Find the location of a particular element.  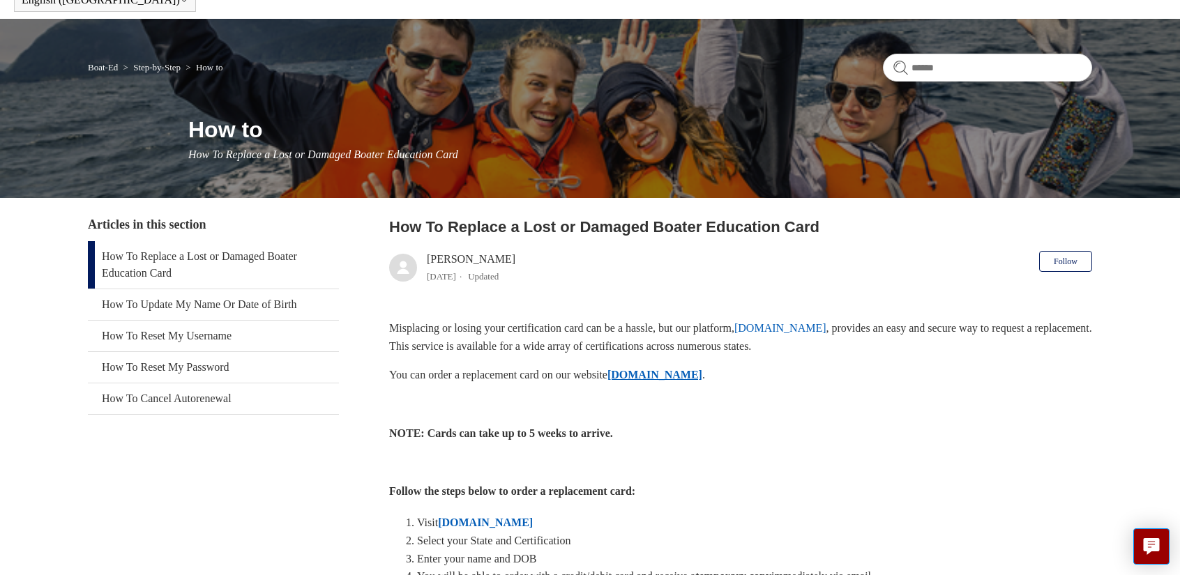

strong: Follow the steps below to order a replacement card: is located at coordinates (512, 491).